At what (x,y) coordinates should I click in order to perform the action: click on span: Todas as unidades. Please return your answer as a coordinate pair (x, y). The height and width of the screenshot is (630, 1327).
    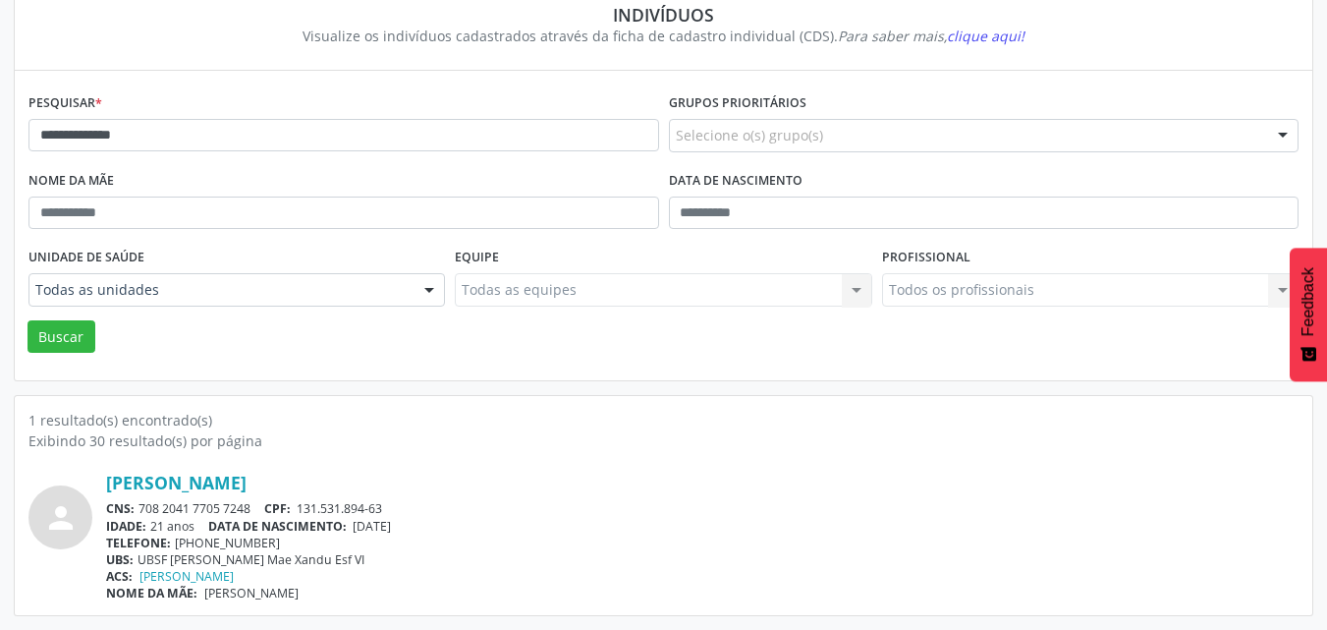
    Looking at the image, I should click on (220, 290).